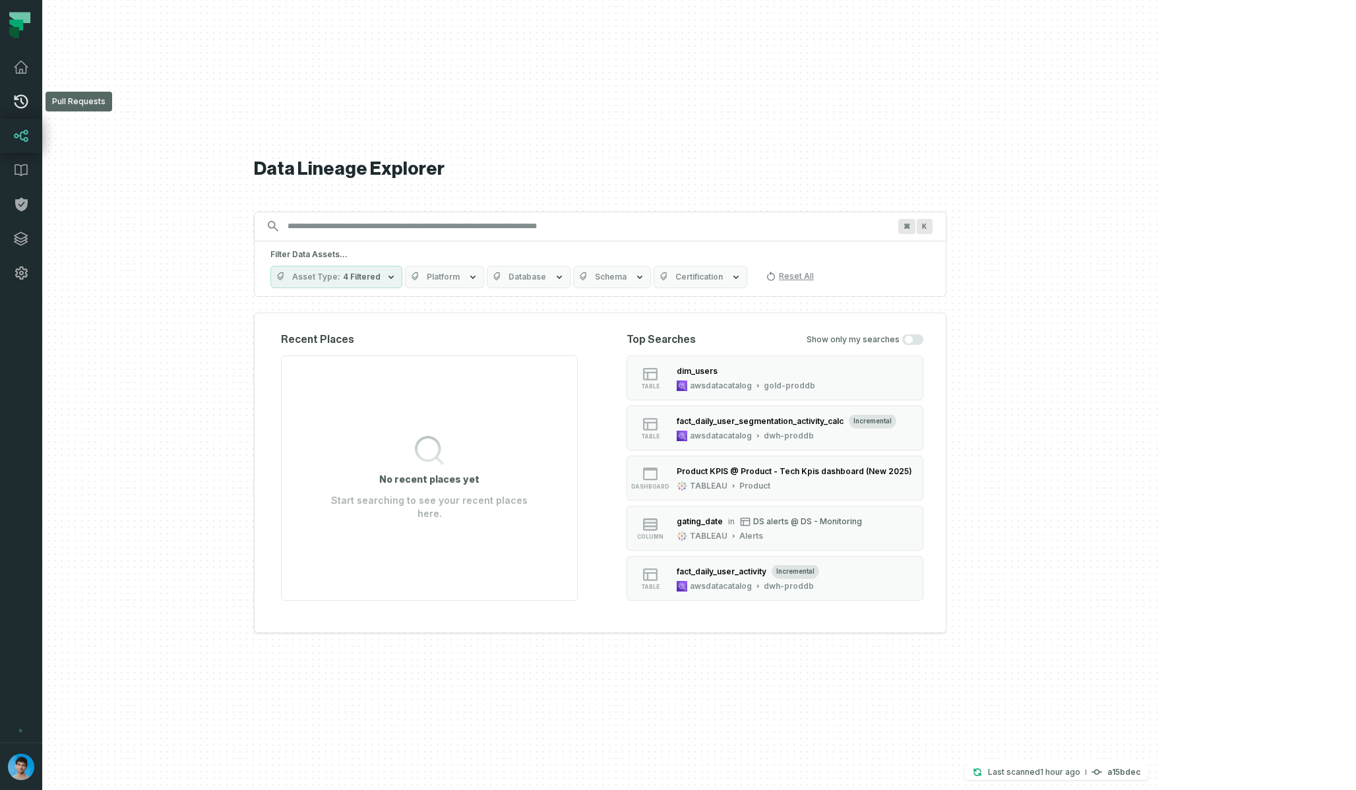  Describe the element at coordinates (20, 731) in the screenshot. I see `div: Tooltip anchor` at that location.